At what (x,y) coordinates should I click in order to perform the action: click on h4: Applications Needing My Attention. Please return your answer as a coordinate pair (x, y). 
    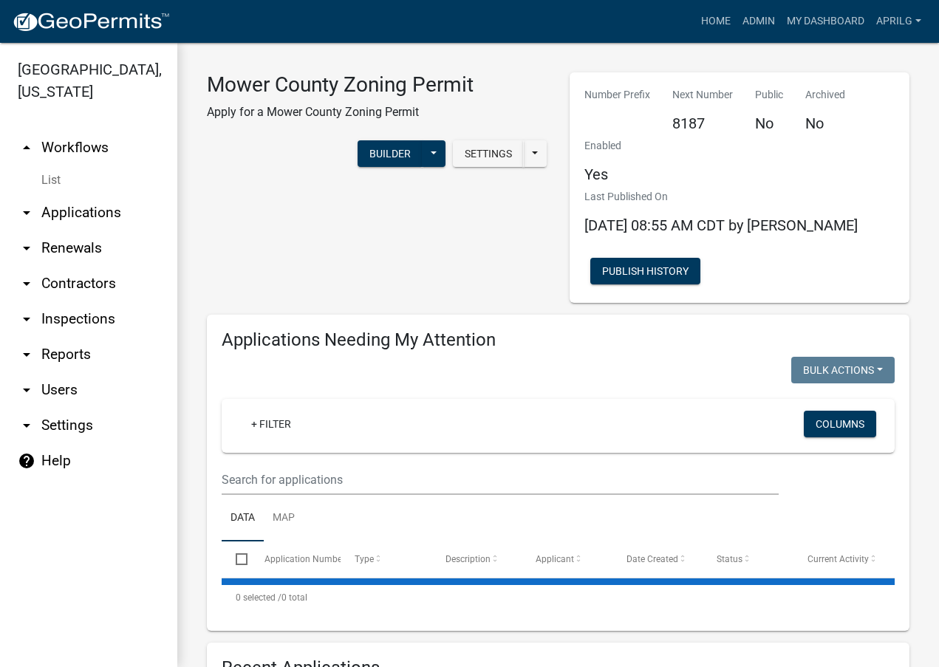
    Looking at the image, I should click on (558, 340).